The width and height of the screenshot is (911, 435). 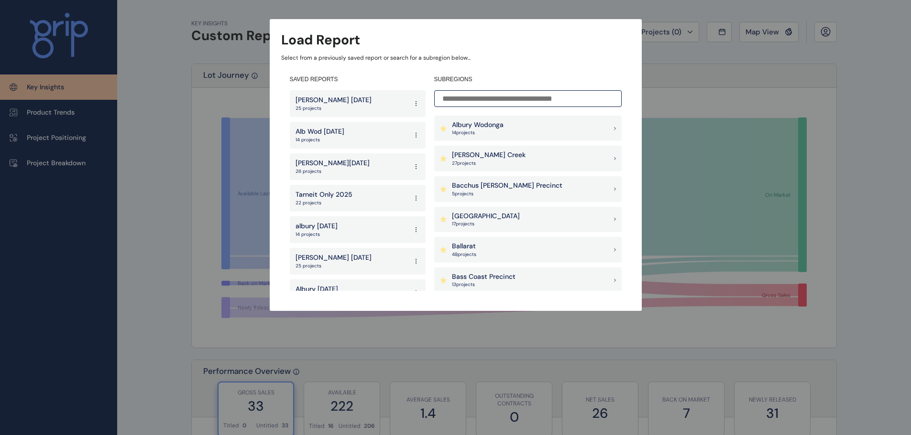 I want to click on h4: SUBREGIONS, so click(x=528, y=79).